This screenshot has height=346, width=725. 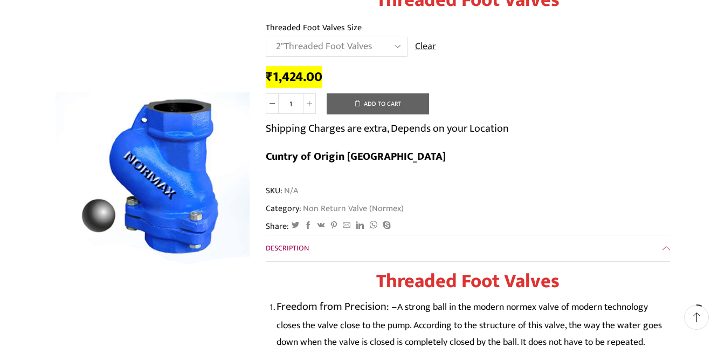 I want to click on a: Clear options, so click(x=425, y=47).